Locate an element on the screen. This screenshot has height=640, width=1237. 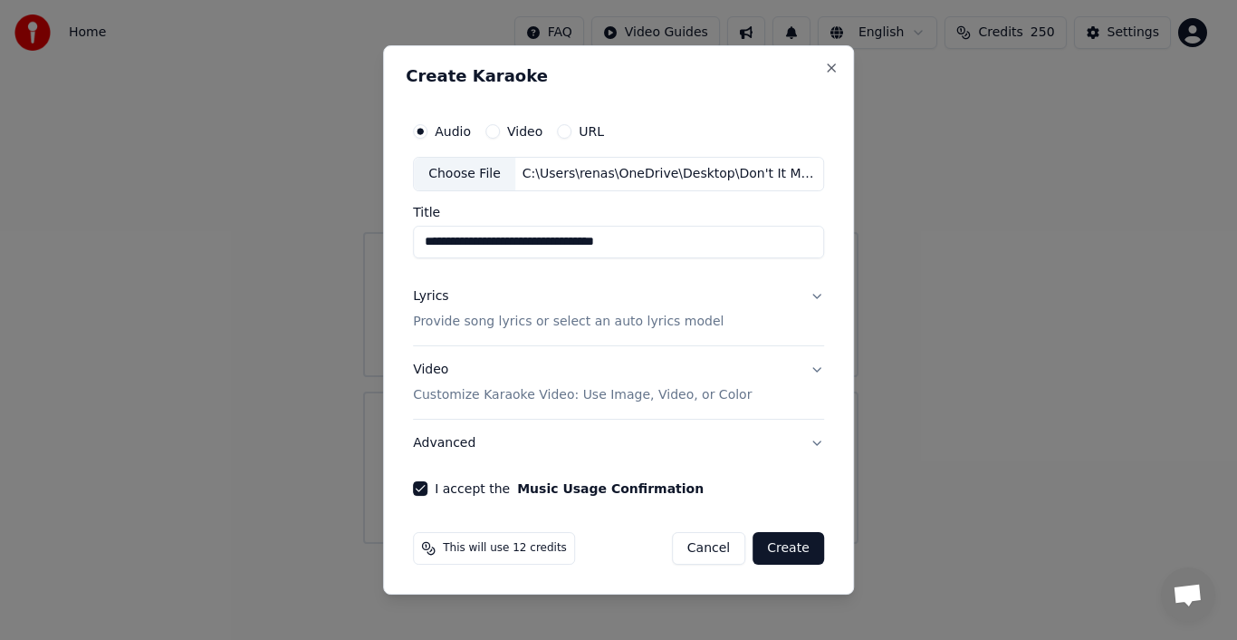
button: I accept the is located at coordinates (611, 488).